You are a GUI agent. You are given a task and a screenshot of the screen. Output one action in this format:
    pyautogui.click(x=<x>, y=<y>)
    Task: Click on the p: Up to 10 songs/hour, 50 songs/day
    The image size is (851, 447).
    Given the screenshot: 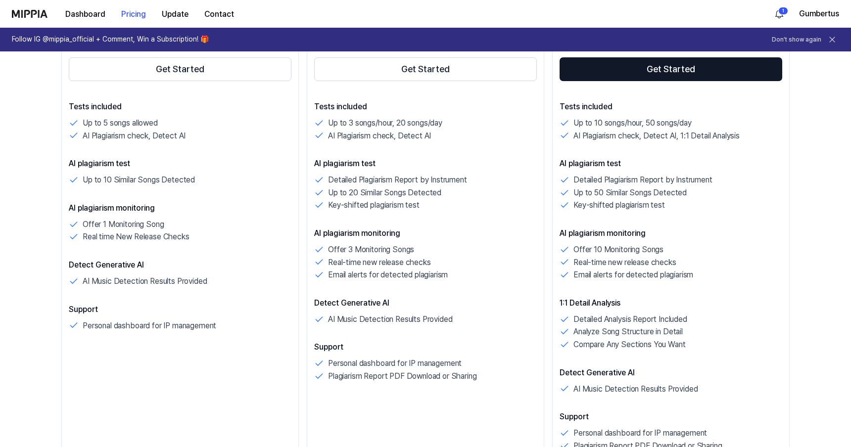 What is the action you would take?
    pyautogui.click(x=632, y=123)
    